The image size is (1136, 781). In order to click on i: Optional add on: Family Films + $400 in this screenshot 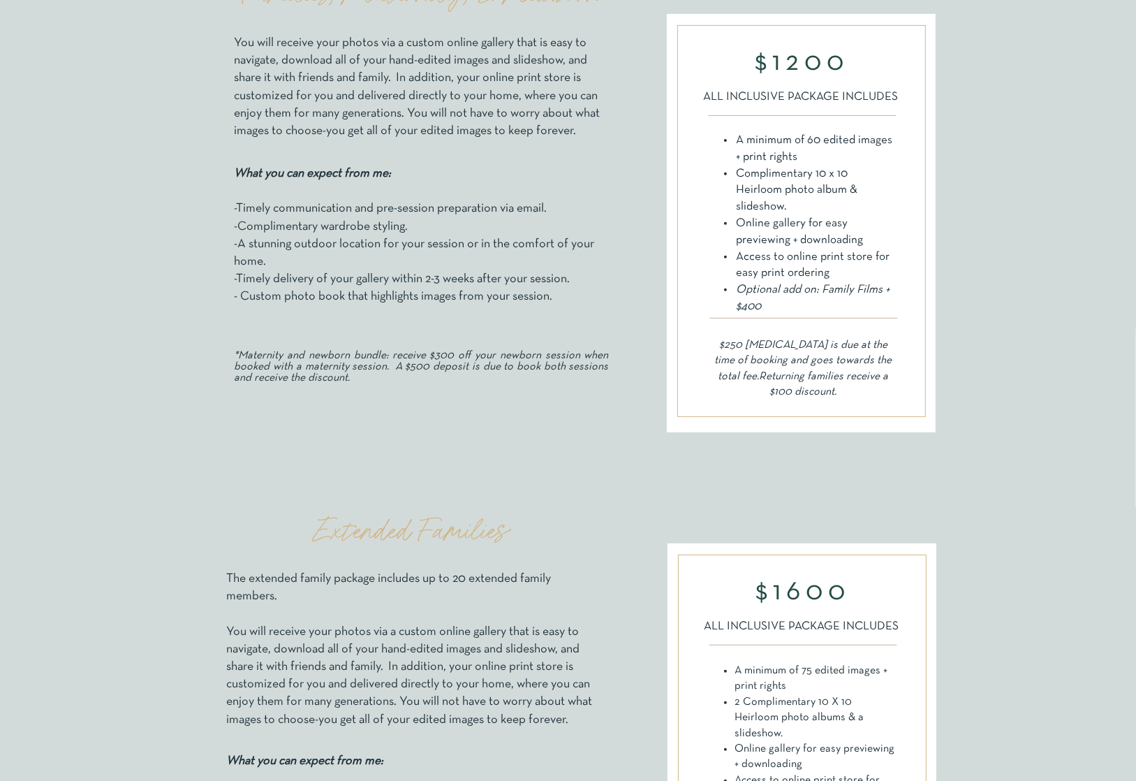, I will do `click(813, 298)`.